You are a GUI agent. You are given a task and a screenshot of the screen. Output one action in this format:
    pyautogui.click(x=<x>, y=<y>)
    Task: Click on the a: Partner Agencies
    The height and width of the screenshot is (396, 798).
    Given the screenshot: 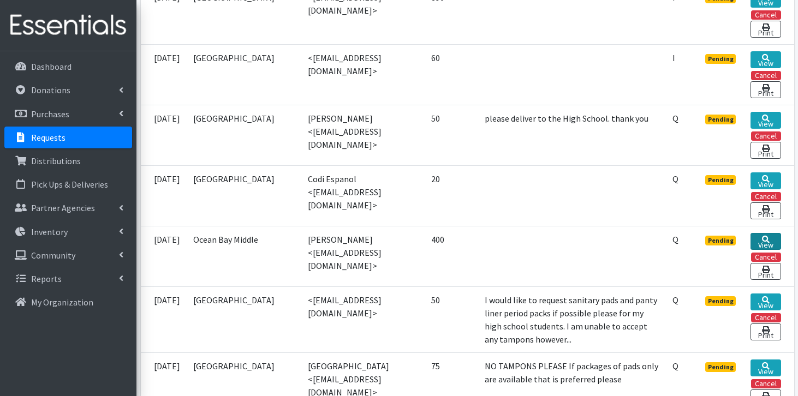 What is the action you would take?
    pyautogui.click(x=68, y=208)
    